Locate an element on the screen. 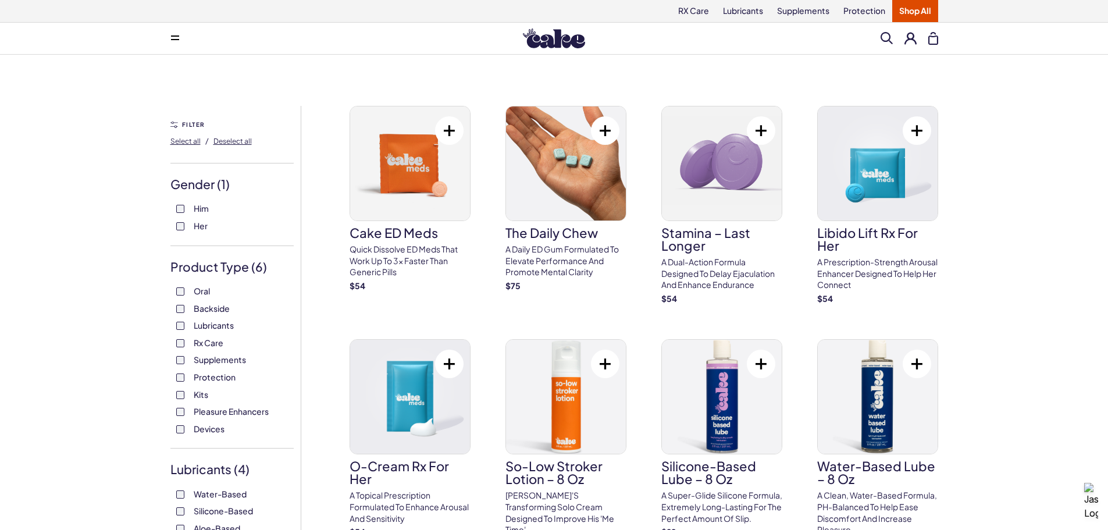  img: The Daily Chew is located at coordinates (566, 163).